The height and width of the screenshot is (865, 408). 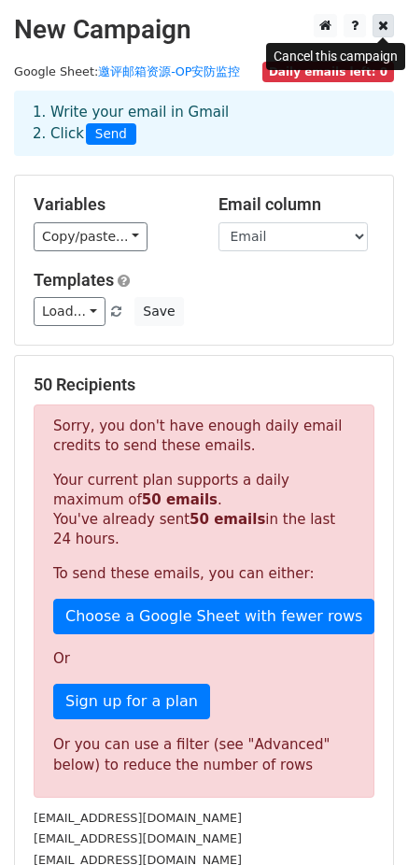 What do you see at coordinates (204, 573) in the screenshot?
I see `p: To send these emails, you can either:` at bounding box center [204, 573].